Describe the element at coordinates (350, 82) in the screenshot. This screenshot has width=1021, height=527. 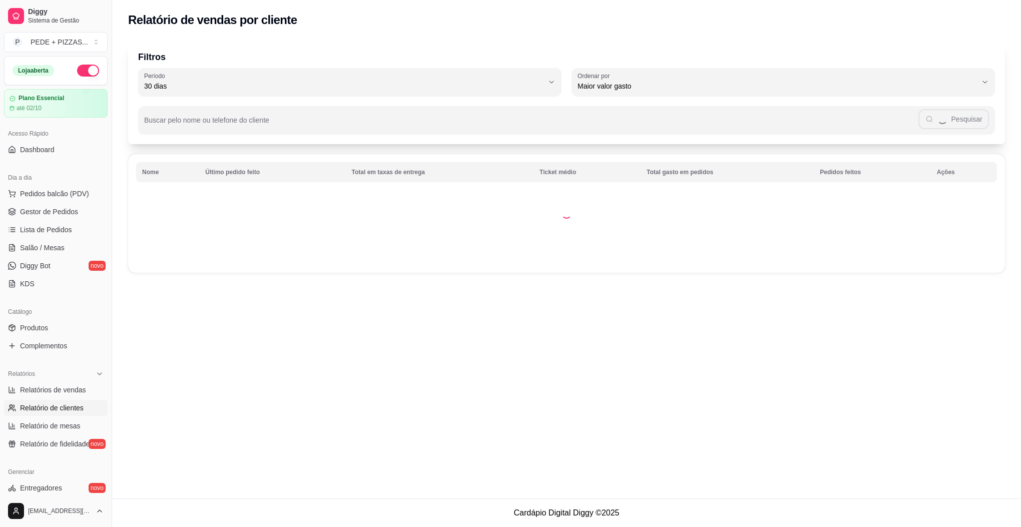
I see `button: Período30 dias` at that location.